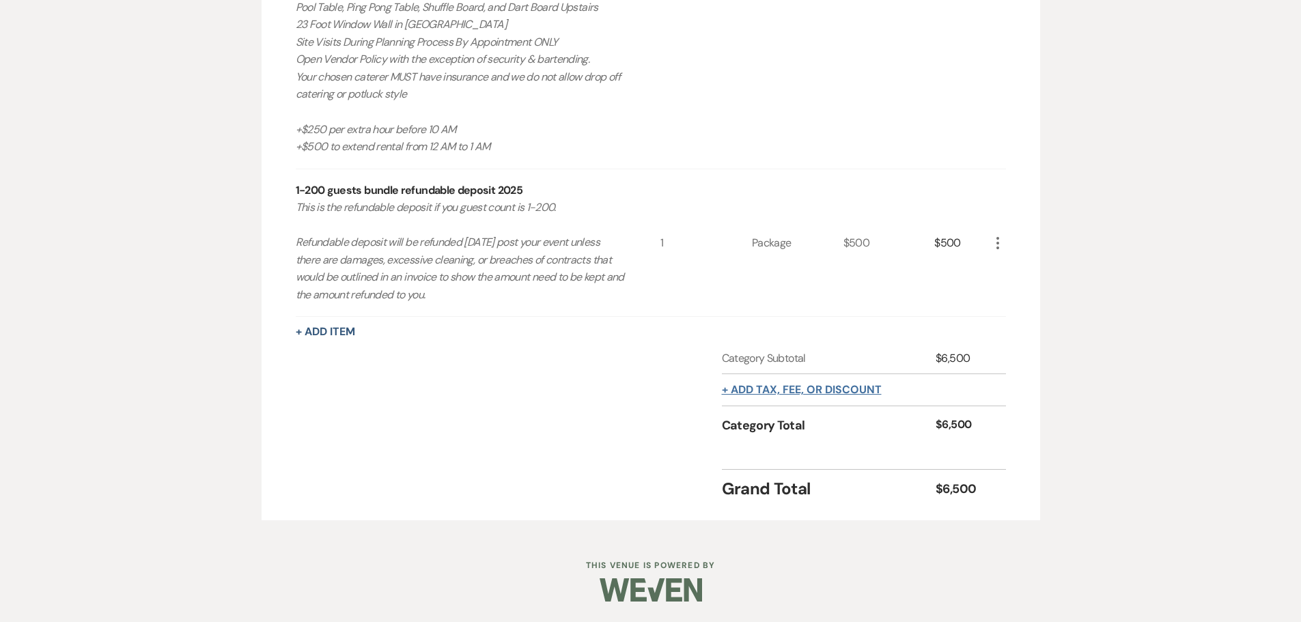  Describe the element at coordinates (706, 243) in the screenshot. I see `div: 1` at that location.